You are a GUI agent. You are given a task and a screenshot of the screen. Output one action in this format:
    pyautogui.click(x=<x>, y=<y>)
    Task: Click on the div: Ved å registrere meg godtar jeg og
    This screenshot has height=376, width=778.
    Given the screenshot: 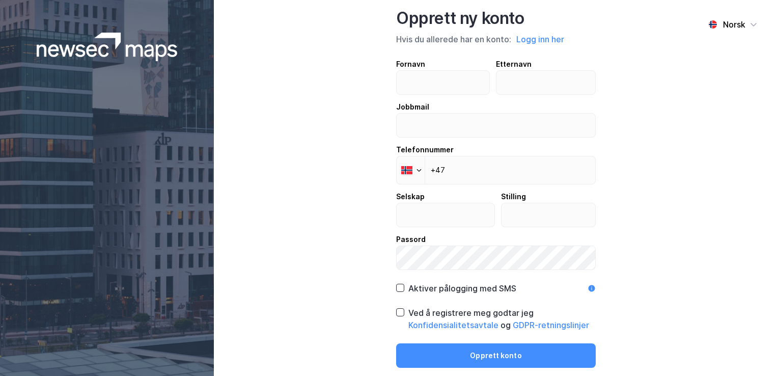 What is the action you would take?
    pyautogui.click(x=502, y=319)
    